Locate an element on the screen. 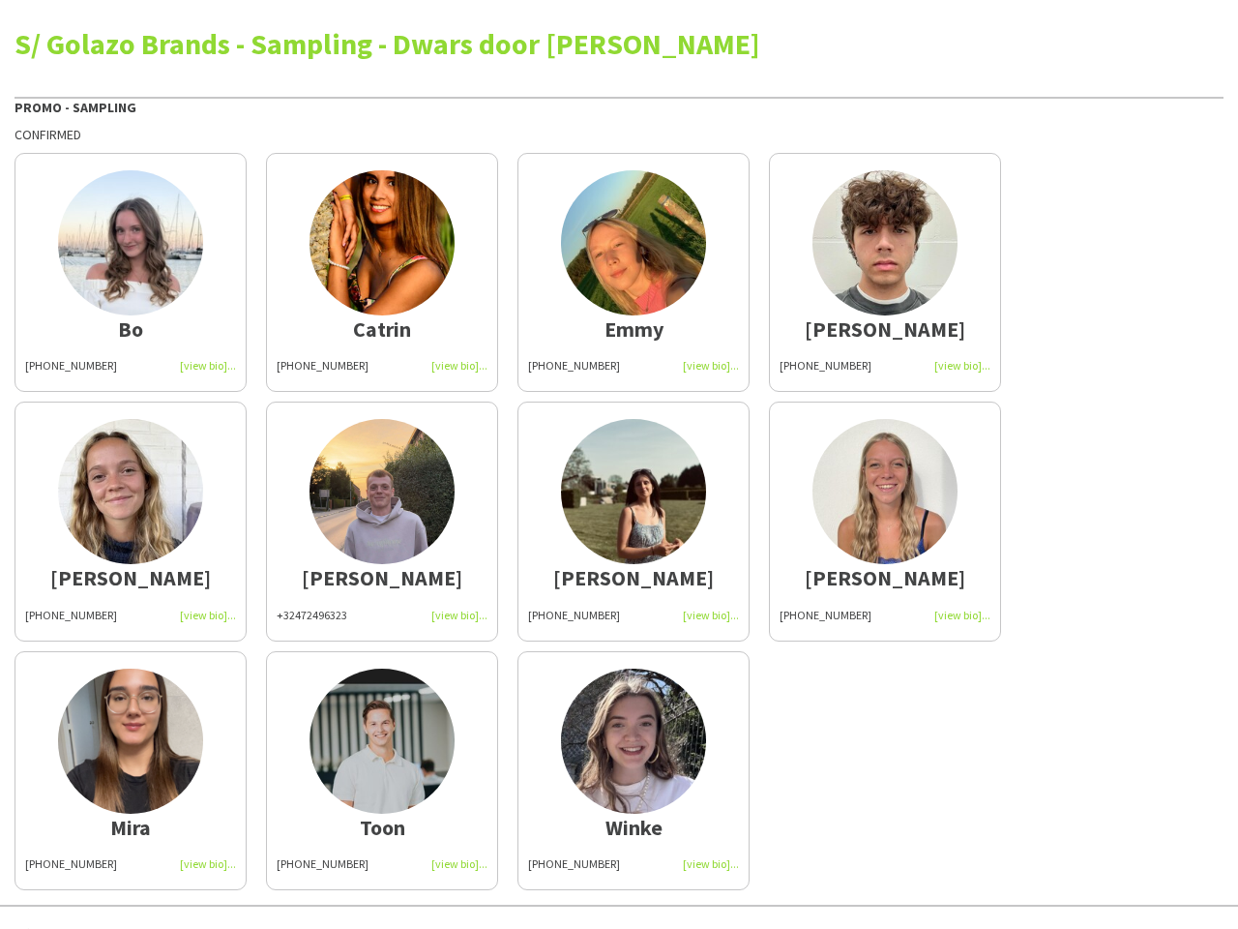  span: 32472496323 is located at coordinates (315, 614).